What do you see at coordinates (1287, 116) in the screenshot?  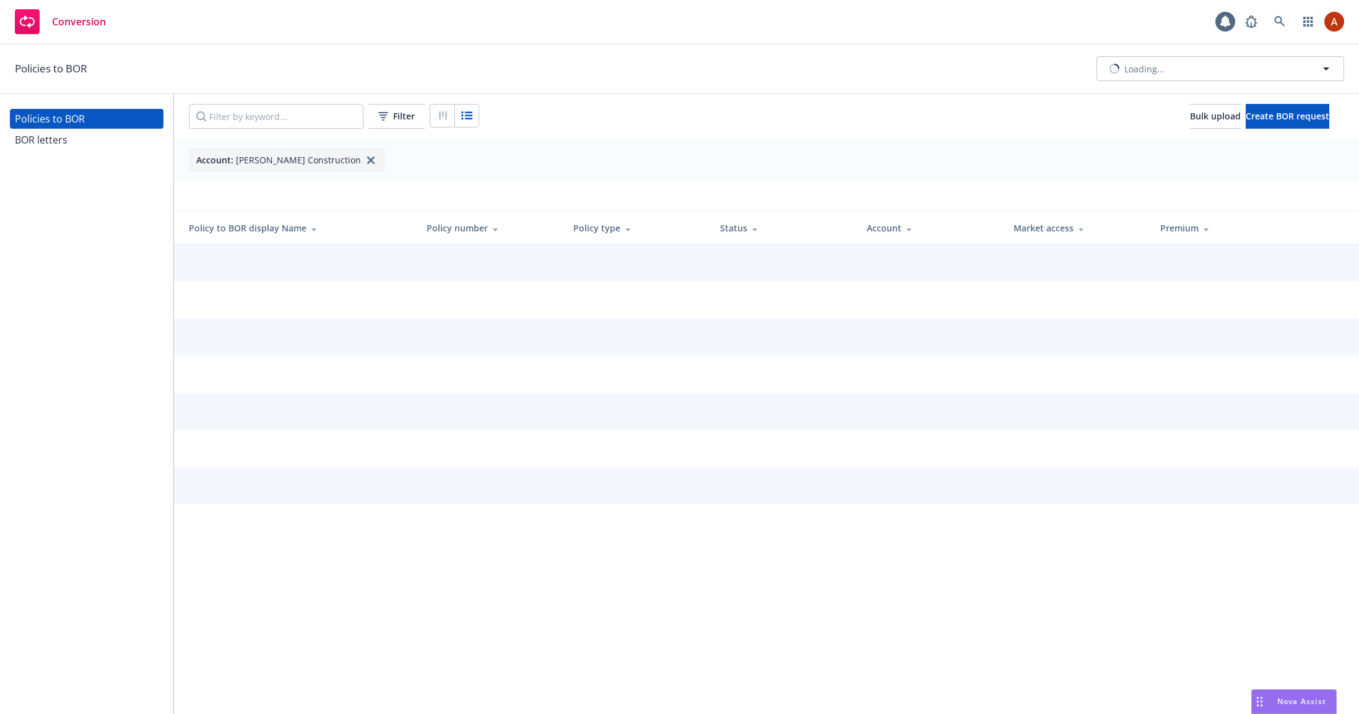 I see `a: Create BOR request` at bounding box center [1287, 116].